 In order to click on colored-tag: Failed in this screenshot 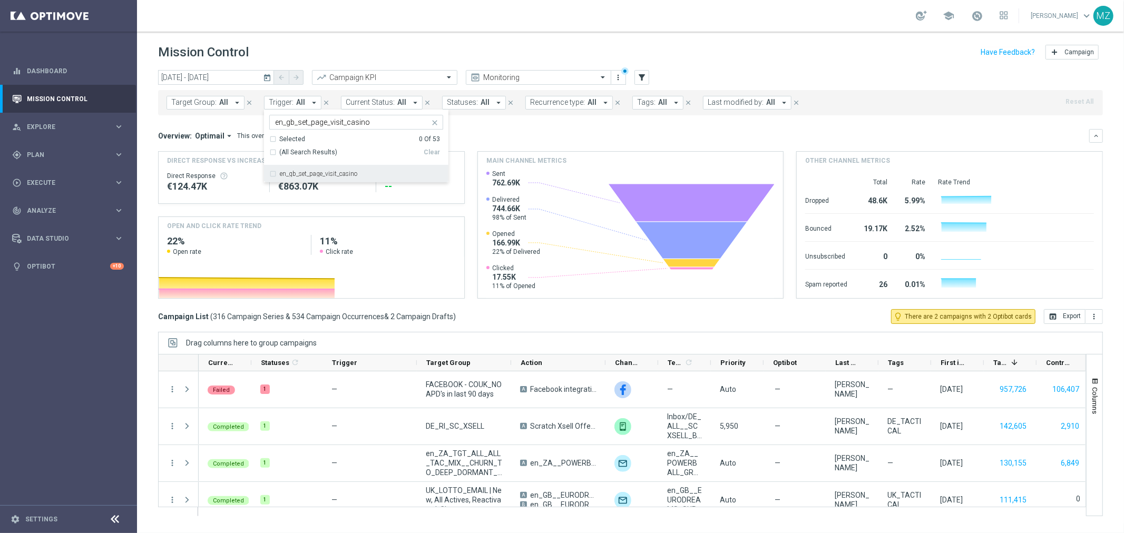, I will do `click(221, 389)`.